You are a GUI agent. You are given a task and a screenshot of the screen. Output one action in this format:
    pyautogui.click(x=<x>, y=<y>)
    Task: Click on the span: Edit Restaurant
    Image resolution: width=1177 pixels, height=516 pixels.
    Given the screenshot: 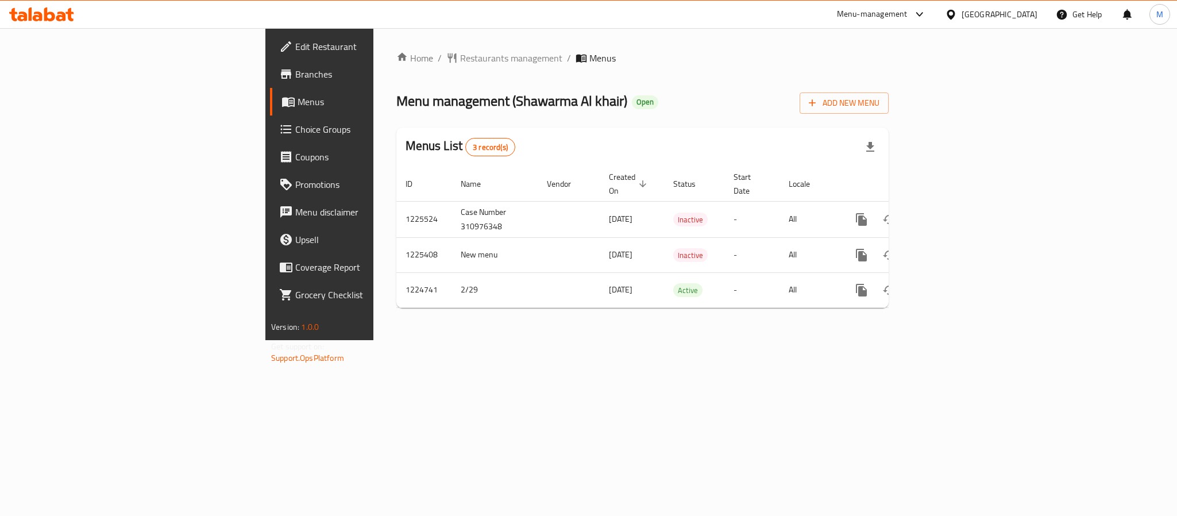 What is the action you would take?
    pyautogui.click(x=374, y=47)
    